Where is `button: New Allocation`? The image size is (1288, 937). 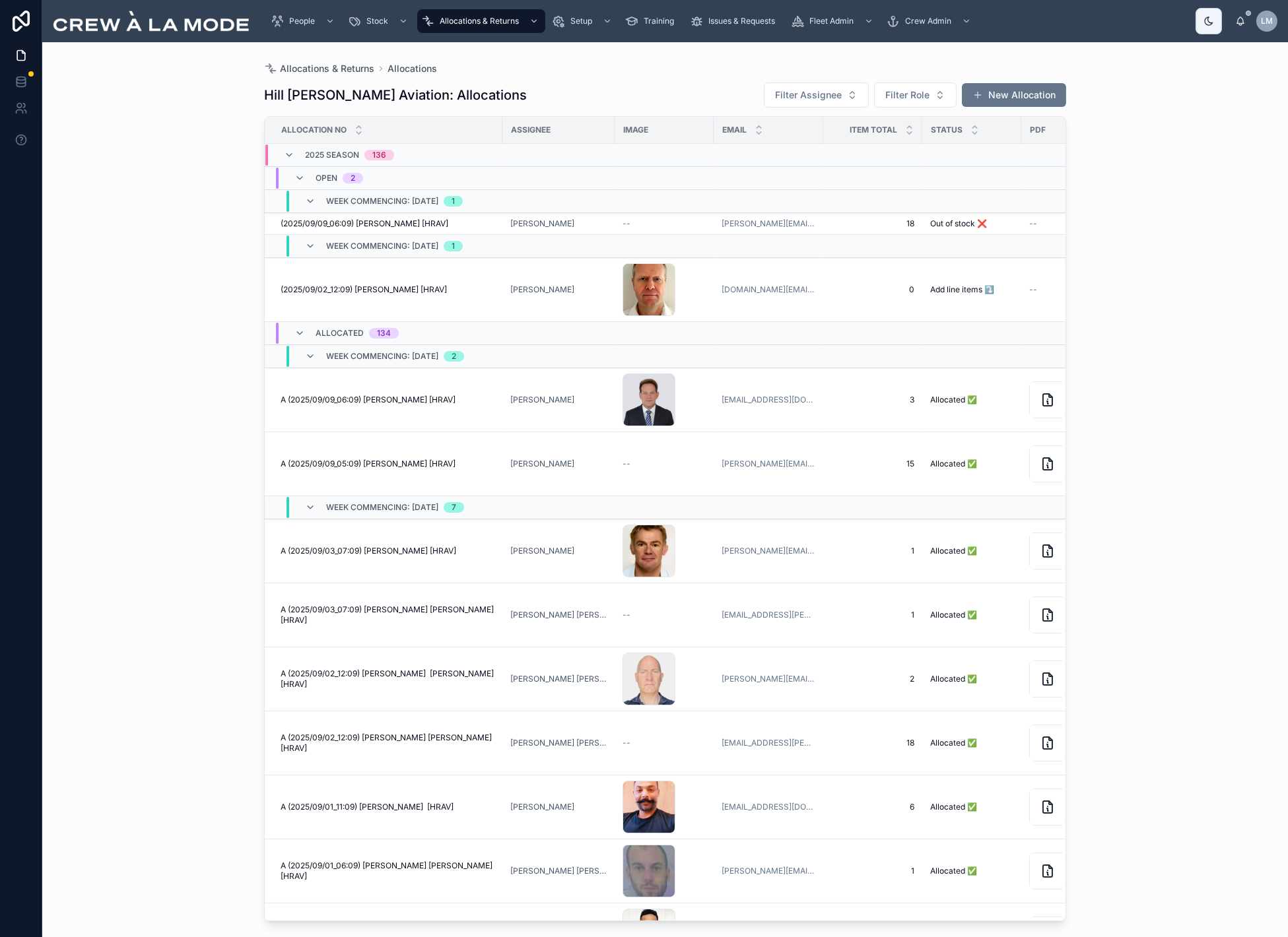
button: New Allocation is located at coordinates (1013, 95).